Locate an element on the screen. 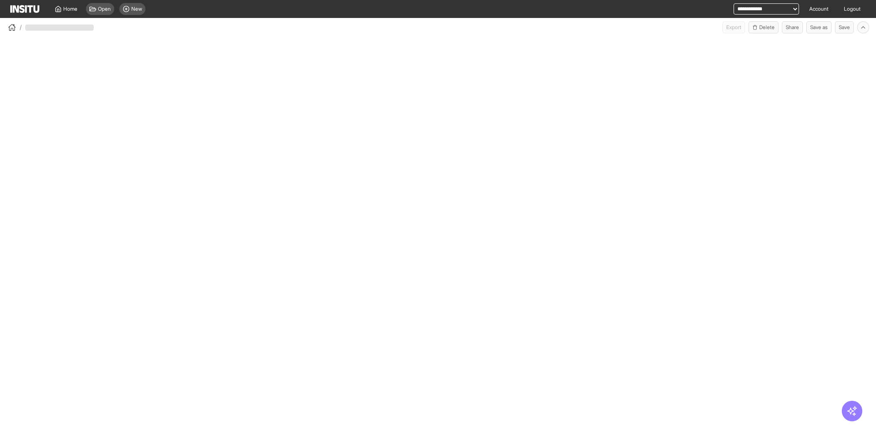 The width and height of the screenshot is (876, 435). button: Export is located at coordinates (734, 27).